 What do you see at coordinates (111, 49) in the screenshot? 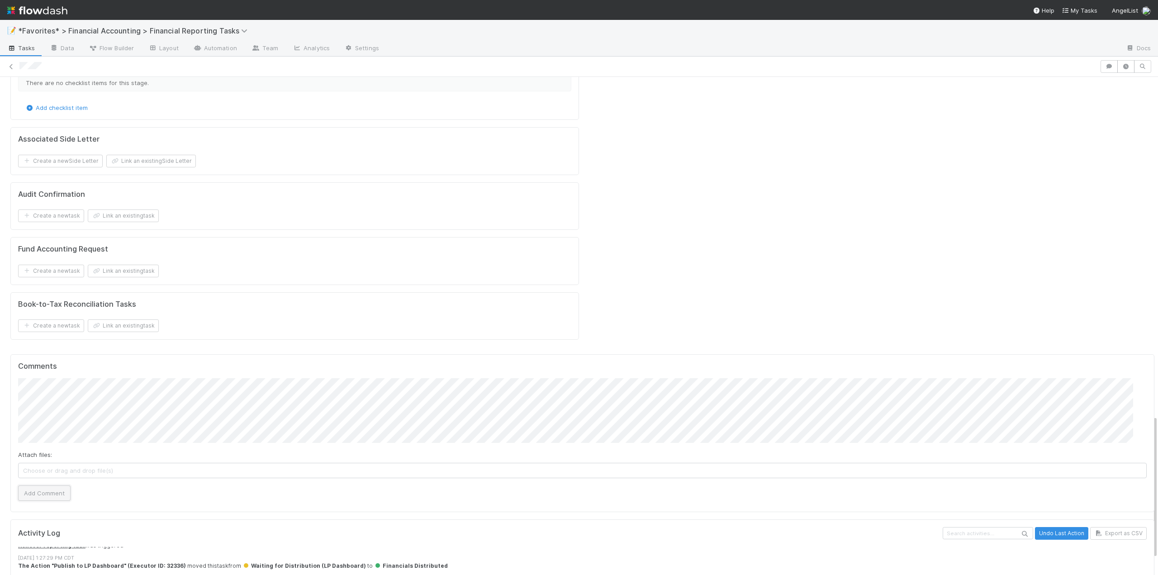
I see `a: Flow Builder` at bounding box center [111, 49].